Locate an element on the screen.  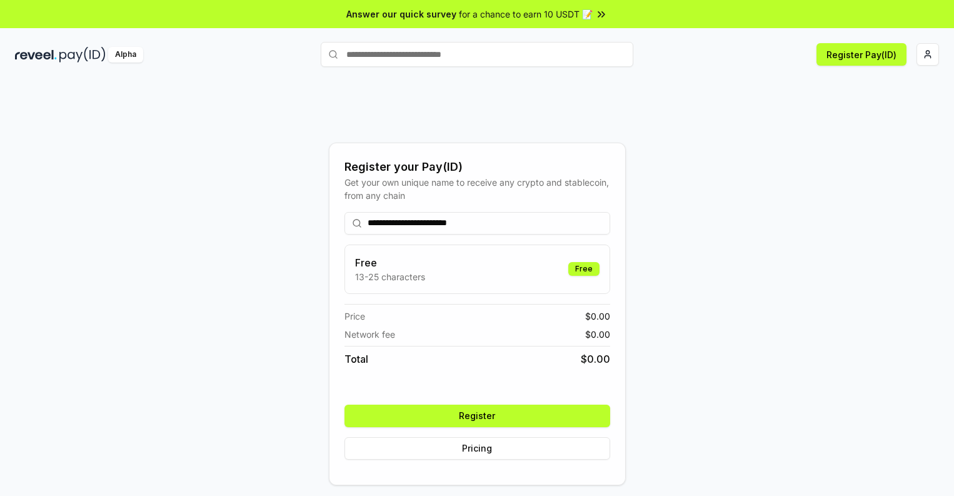
img: reveel_dark is located at coordinates (36, 54).